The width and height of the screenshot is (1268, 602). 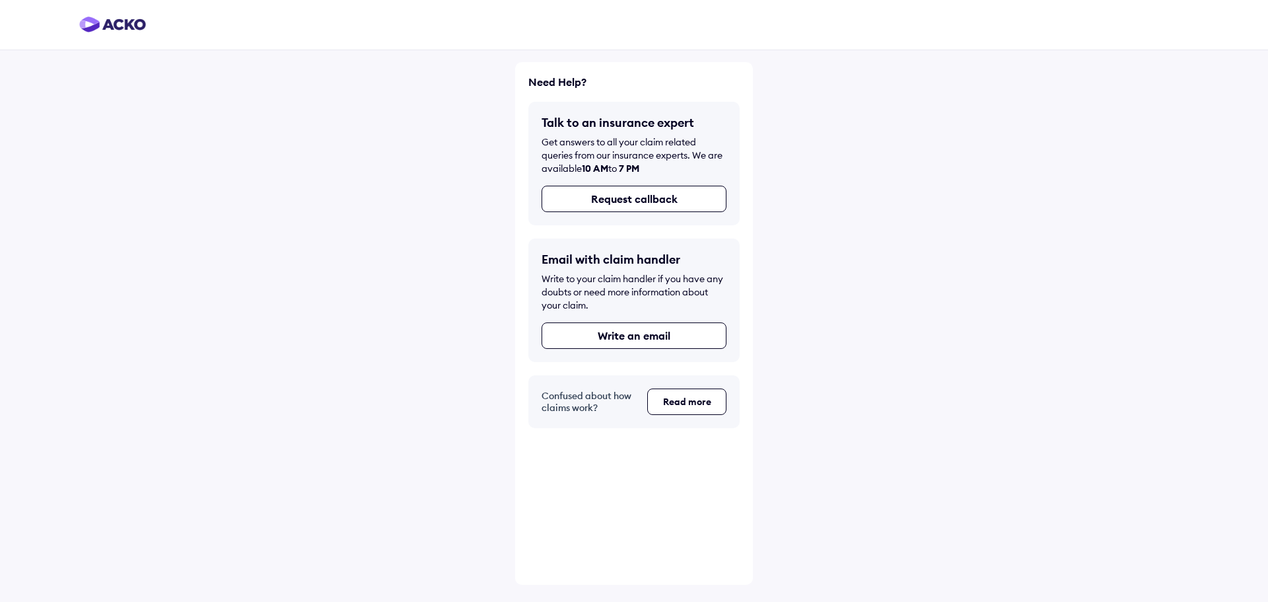 What do you see at coordinates (634, 82) in the screenshot?
I see `h6: Need Help?` at bounding box center [634, 82].